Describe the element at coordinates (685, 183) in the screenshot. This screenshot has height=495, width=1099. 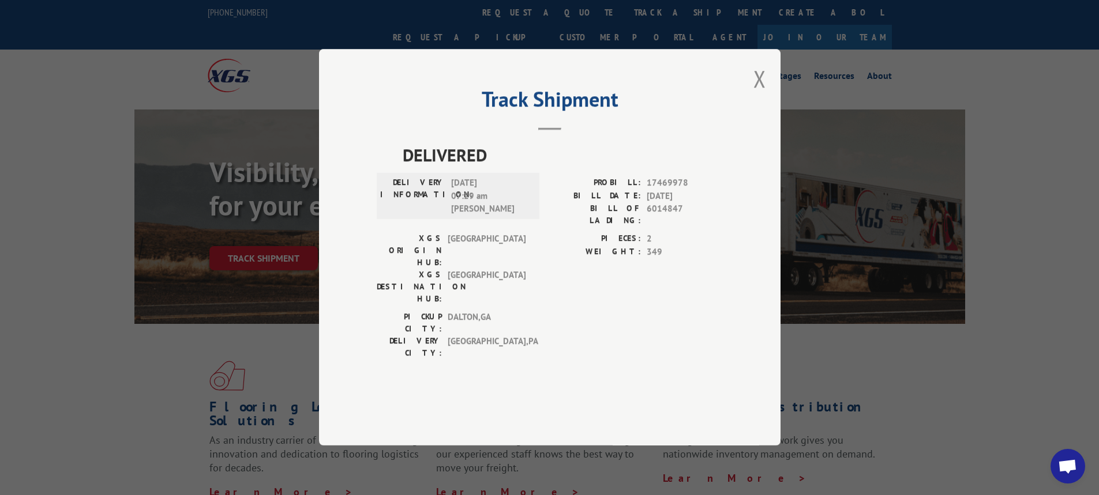
I see `span: 17469978` at that location.